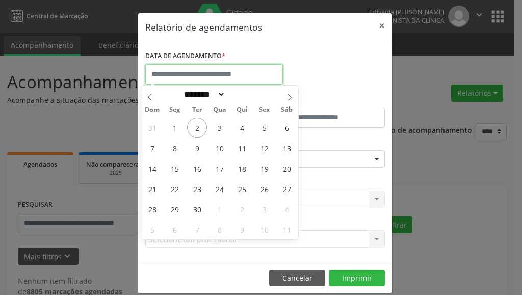  Describe the element at coordinates (219, 148) in the screenshot. I see `span: Setembro 10, 2025` at that location.